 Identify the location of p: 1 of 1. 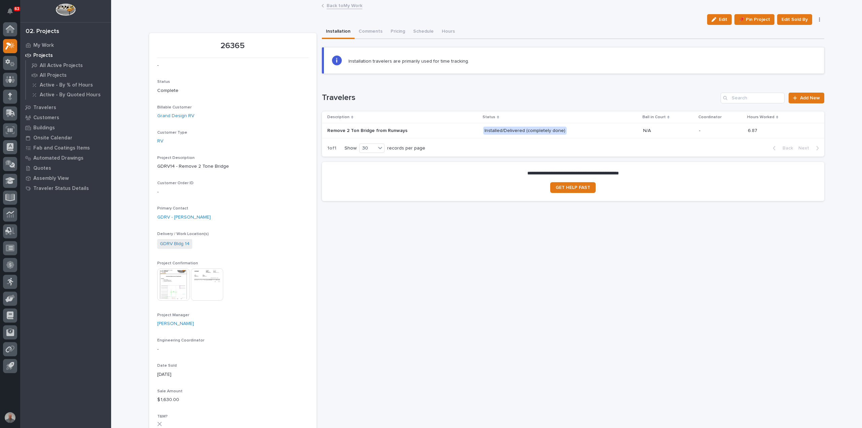
(332, 148).